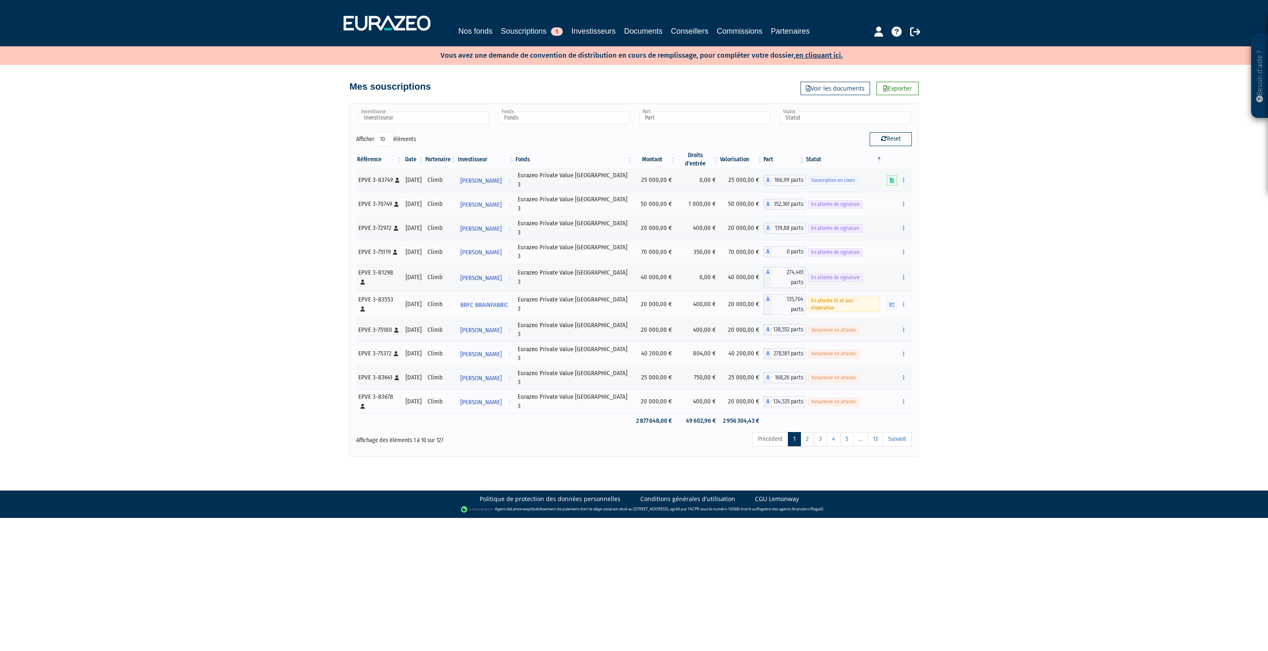 This screenshot has height=651, width=1268. Describe the element at coordinates (833, 440) in the screenshot. I see `a: 4` at that location.